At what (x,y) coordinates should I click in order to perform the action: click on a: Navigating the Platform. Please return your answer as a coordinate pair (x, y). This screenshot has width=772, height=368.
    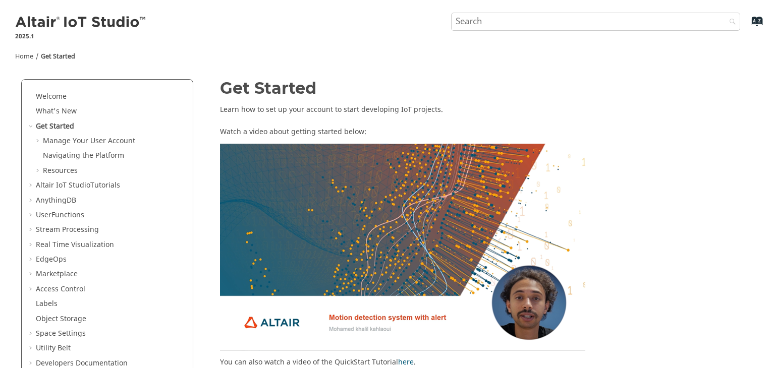
    Looking at the image, I should click on (83, 155).